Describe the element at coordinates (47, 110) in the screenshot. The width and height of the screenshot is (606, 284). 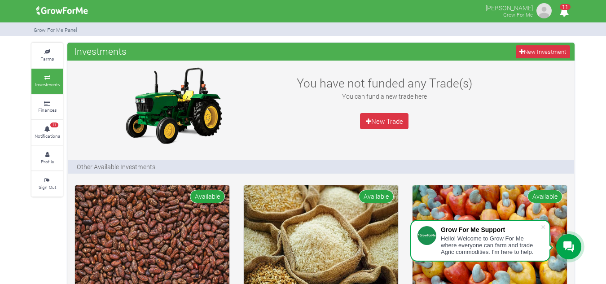
I see `small: Finances` at that location.